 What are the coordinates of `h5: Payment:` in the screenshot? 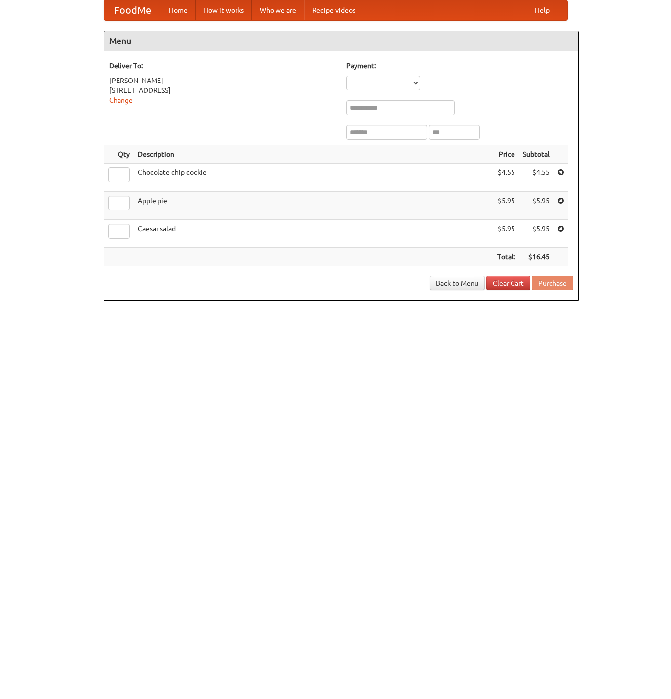 It's located at (460, 66).